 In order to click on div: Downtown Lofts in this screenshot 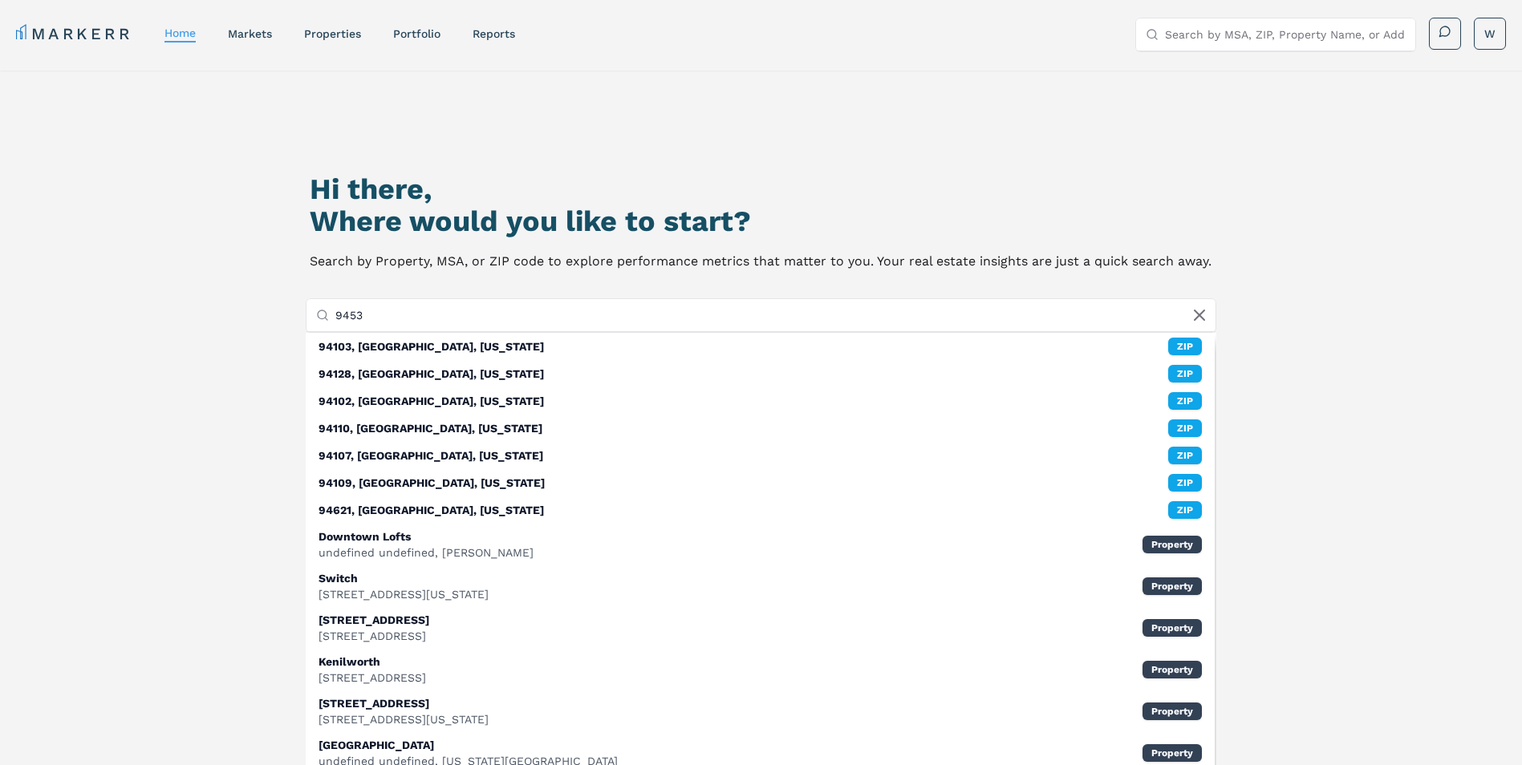, I will do `click(426, 537)`.